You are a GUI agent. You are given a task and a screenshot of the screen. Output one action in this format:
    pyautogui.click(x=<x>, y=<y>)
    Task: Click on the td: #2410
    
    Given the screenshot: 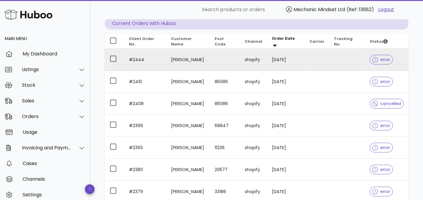 What is the action you would take?
    pyautogui.click(x=145, y=82)
    